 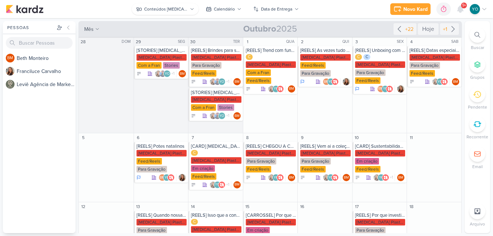 What do you see at coordinates (138, 138) in the screenshot?
I see `div: 6` at bounding box center [138, 138].